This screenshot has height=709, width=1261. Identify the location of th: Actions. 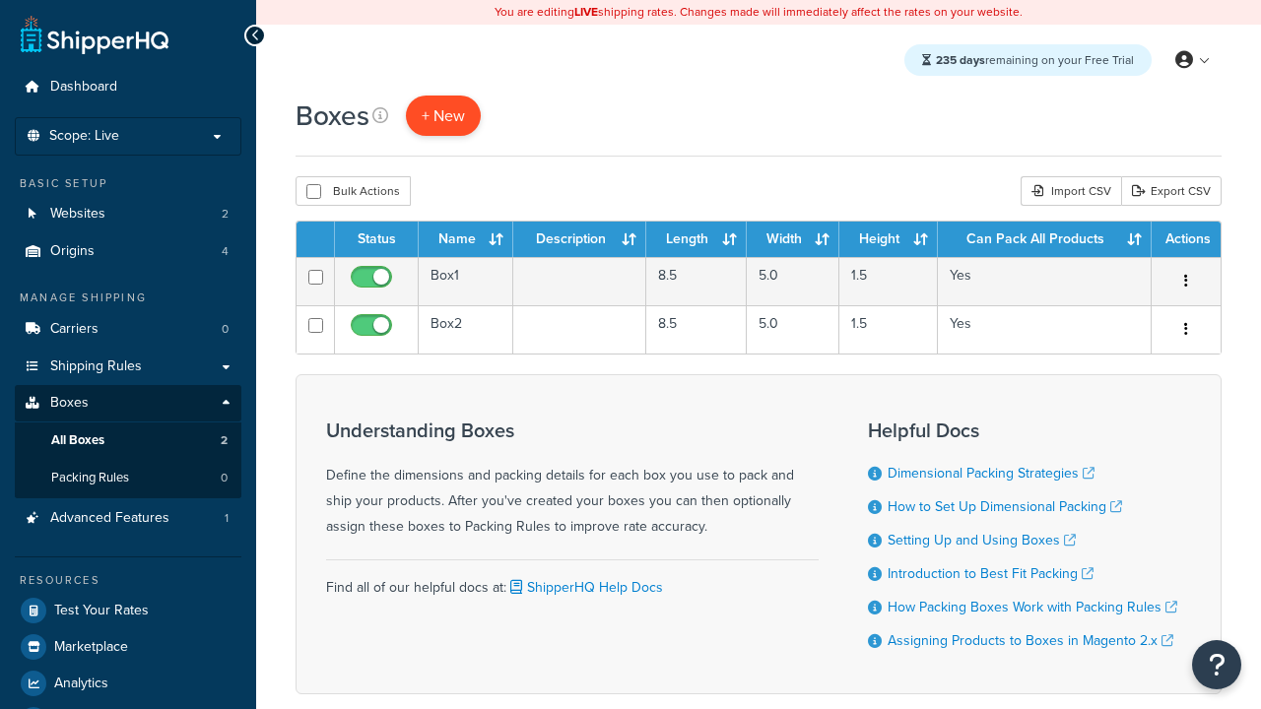
(1186, 239).